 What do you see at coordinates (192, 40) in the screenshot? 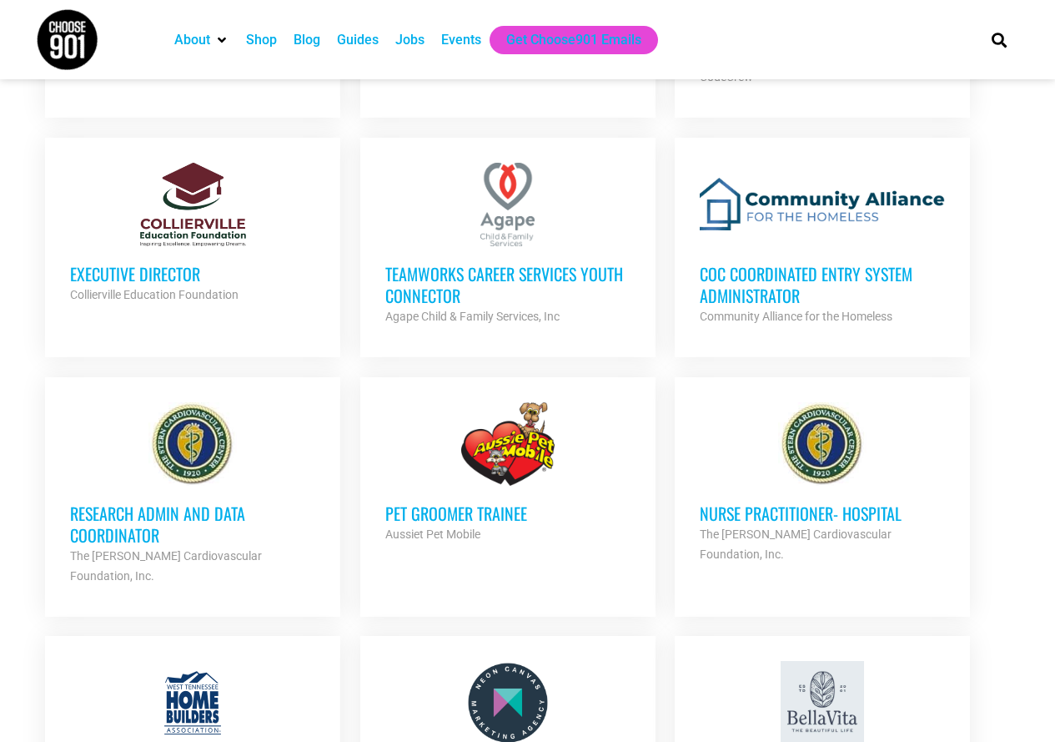
I see `a: About` at bounding box center [192, 40].